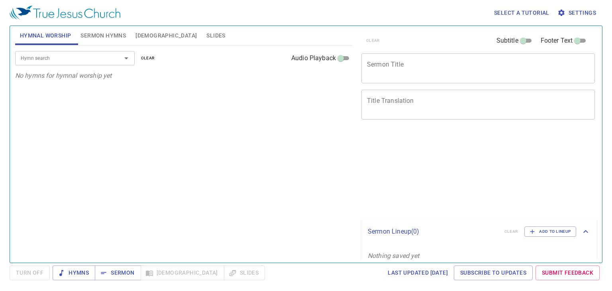 This screenshot has width=612, height=291. Describe the element at coordinates (479, 231) in the screenshot. I see `div: Sermon Lineup(0)clearAdd to Lineup` at that location.